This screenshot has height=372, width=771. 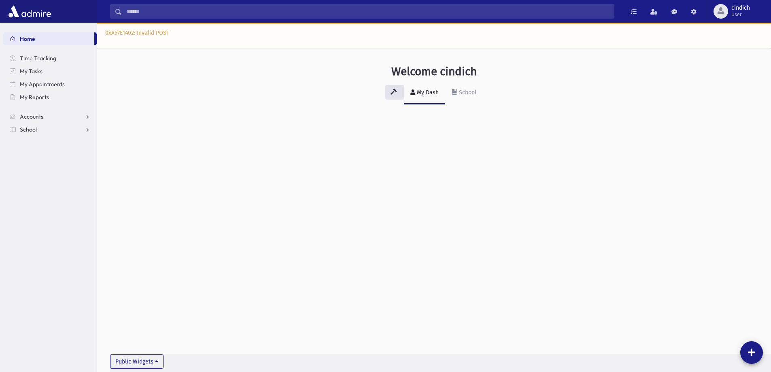 What do you see at coordinates (368, 11) in the screenshot?
I see `input: Search` at bounding box center [368, 11].